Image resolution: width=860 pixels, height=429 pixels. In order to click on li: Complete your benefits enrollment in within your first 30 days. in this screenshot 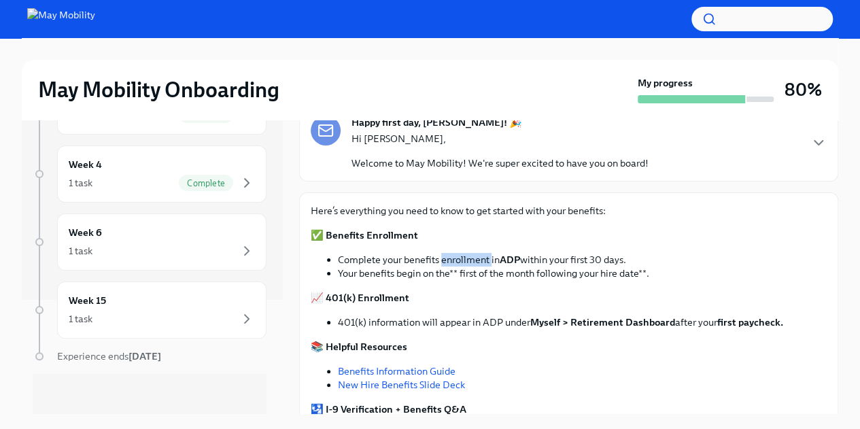, I will do `click(582, 260)`.